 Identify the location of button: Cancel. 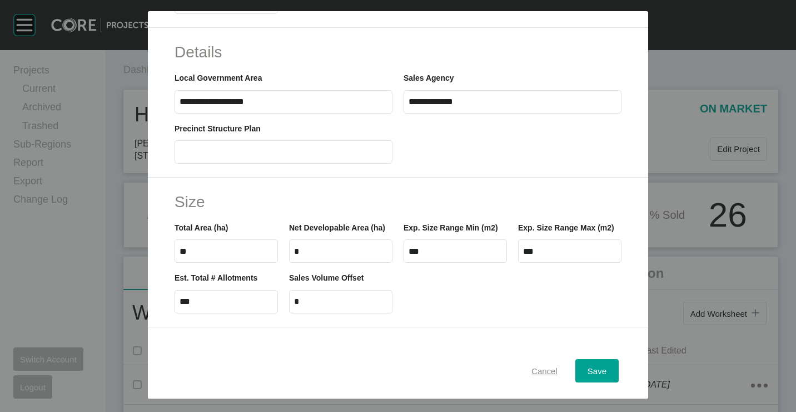
(545, 370).